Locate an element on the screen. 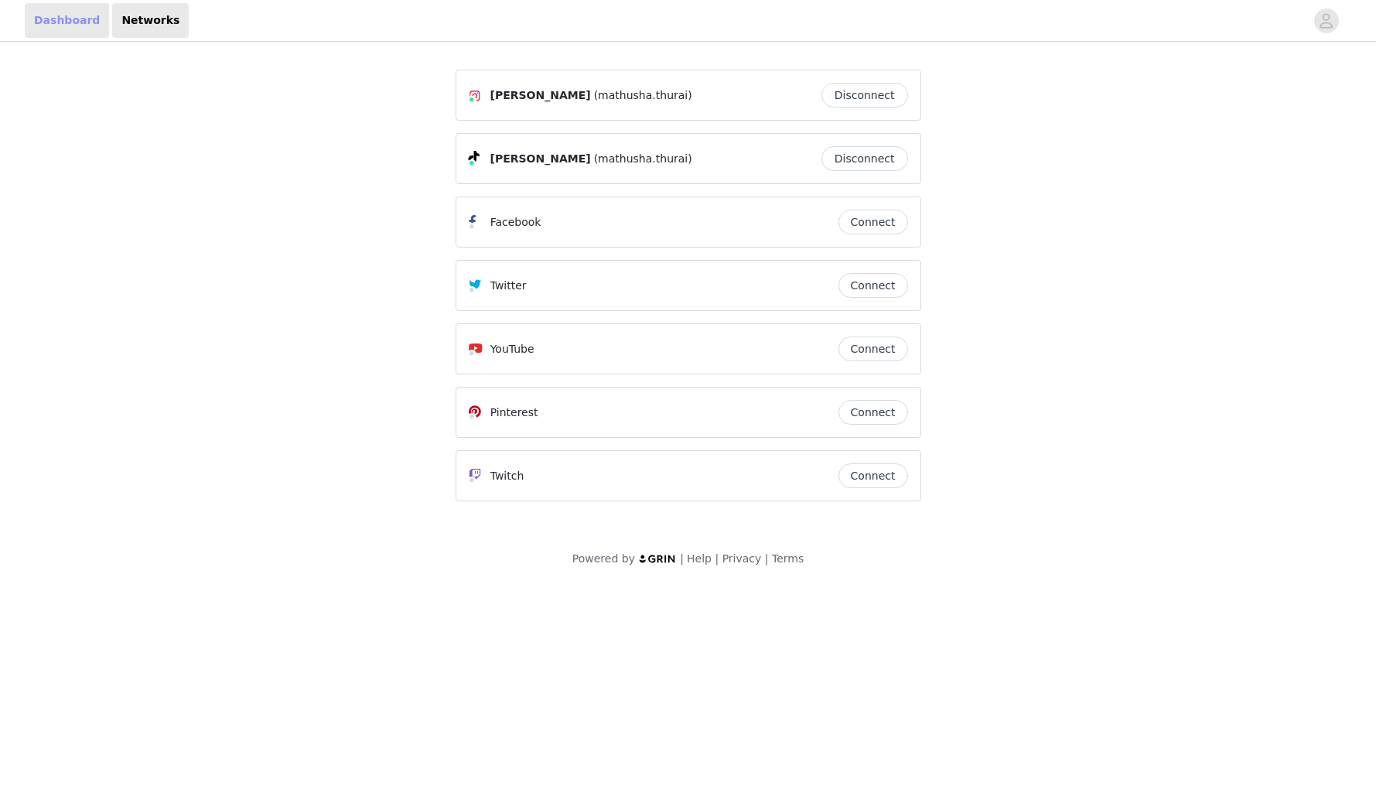 The height and width of the screenshot is (796, 1376). span: Powered by is located at coordinates (603, 559).